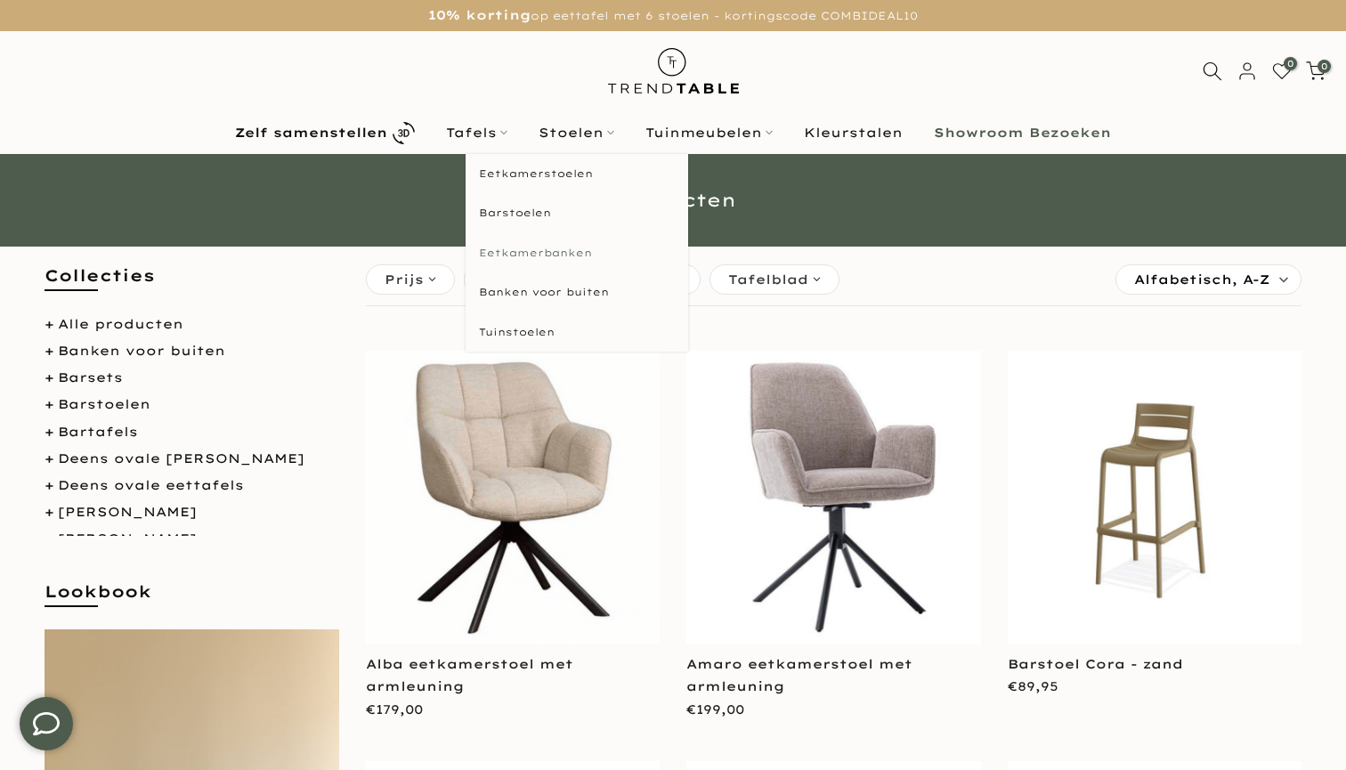  Describe the element at coordinates (854, 133) in the screenshot. I see `a: Kleurstalen` at that location.